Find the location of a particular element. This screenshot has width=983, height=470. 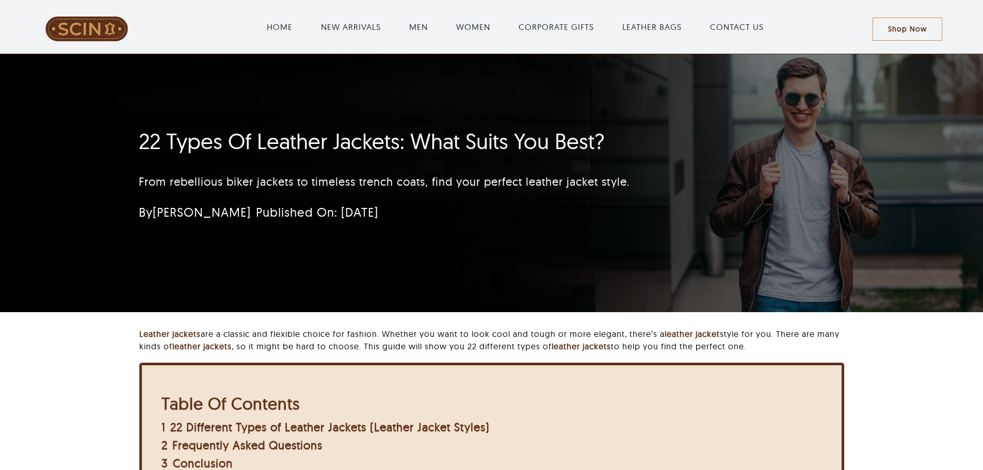

span: 2 is located at coordinates (165, 445).